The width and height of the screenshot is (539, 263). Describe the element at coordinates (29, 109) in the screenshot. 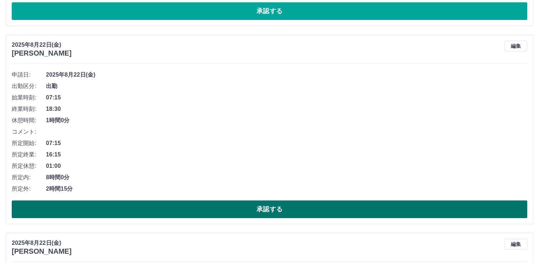

I see `span: 終業時刻:` at that location.